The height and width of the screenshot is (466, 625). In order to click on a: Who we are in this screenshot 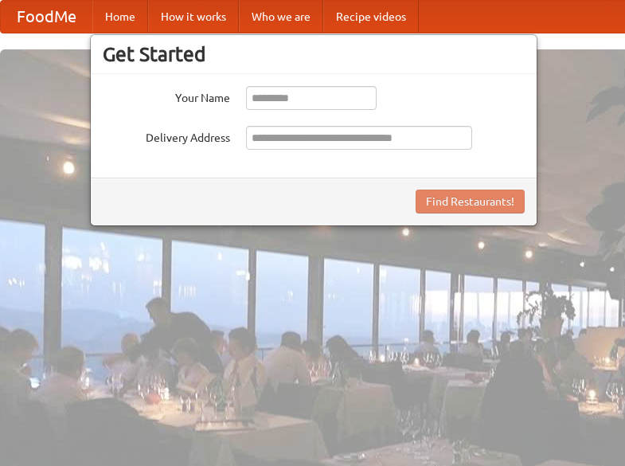, I will do `click(281, 17)`.